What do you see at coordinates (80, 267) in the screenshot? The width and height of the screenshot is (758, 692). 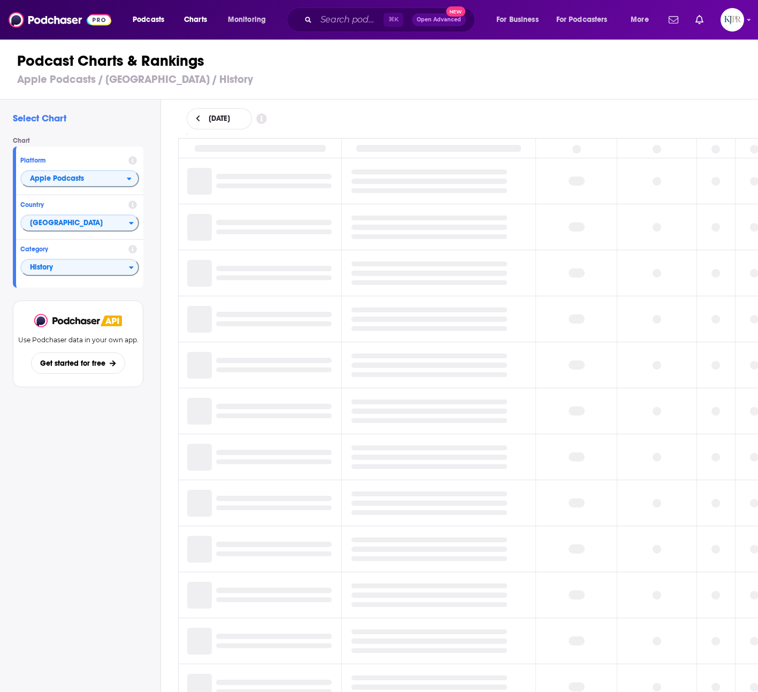 I see `div: Categories` at bounding box center [80, 267].